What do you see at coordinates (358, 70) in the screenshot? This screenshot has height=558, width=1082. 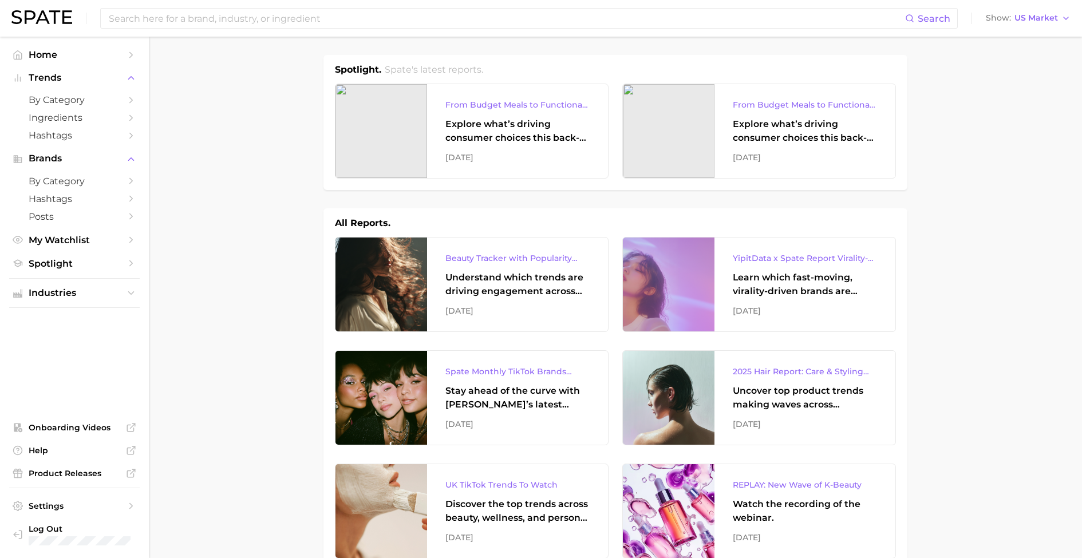 I see `h1: Spotlight.` at bounding box center [358, 70].